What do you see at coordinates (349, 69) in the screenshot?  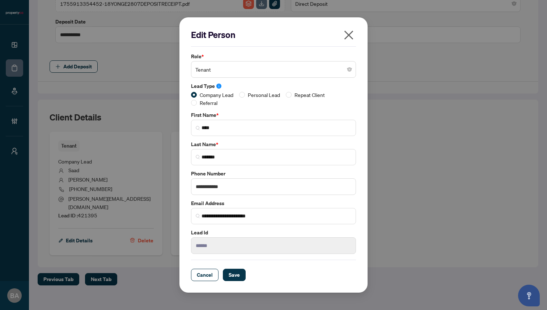 I see `span: close-circle` at bounding box center [349, 69].